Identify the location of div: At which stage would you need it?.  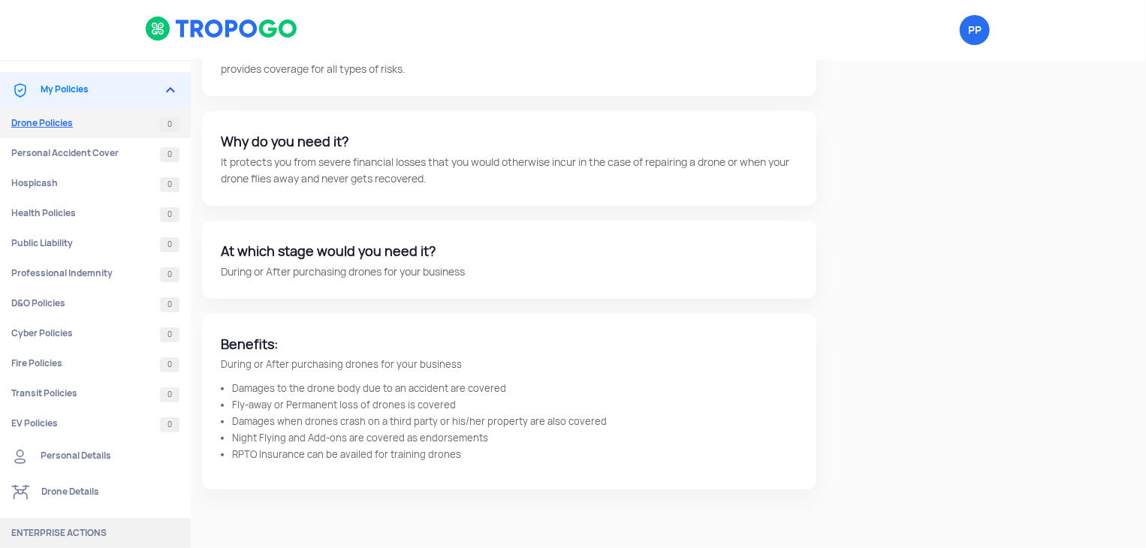
(509, 252).